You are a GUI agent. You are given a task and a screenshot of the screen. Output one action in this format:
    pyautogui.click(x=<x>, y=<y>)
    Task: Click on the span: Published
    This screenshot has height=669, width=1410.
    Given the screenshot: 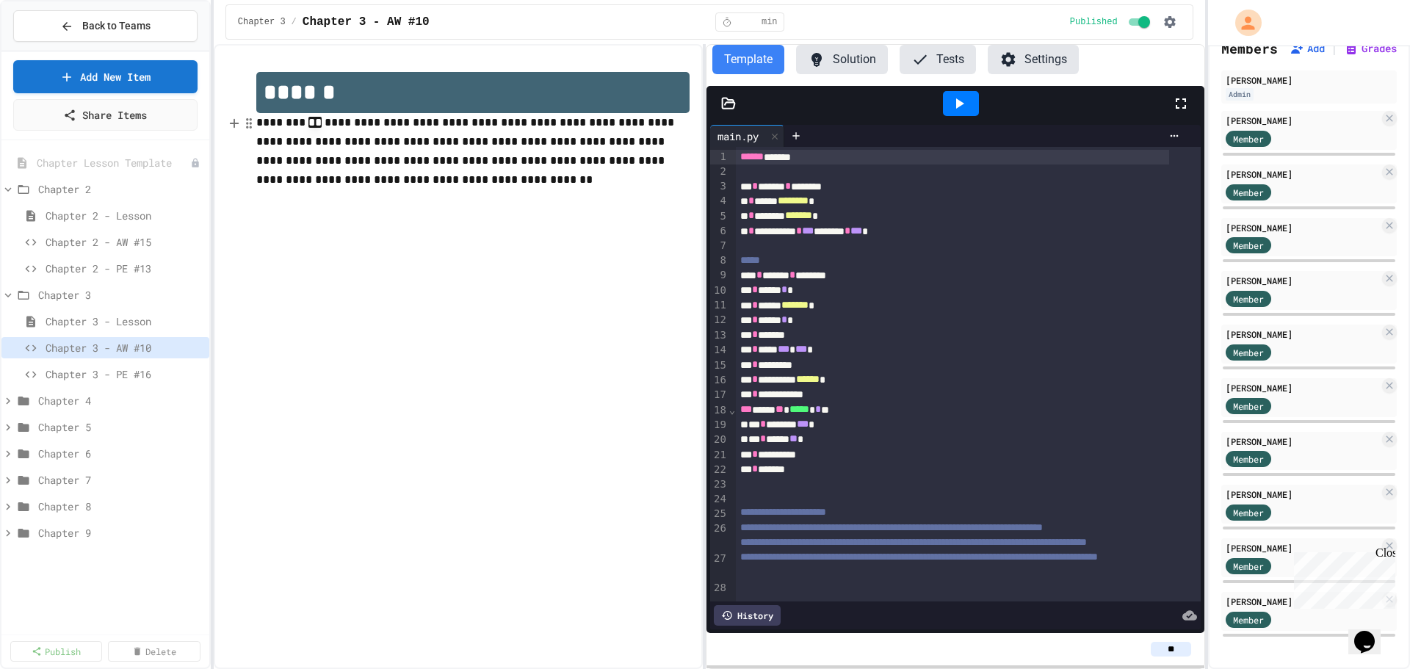 What is the action you would take?
    pyautogui.click(x=1094, y=22)
    